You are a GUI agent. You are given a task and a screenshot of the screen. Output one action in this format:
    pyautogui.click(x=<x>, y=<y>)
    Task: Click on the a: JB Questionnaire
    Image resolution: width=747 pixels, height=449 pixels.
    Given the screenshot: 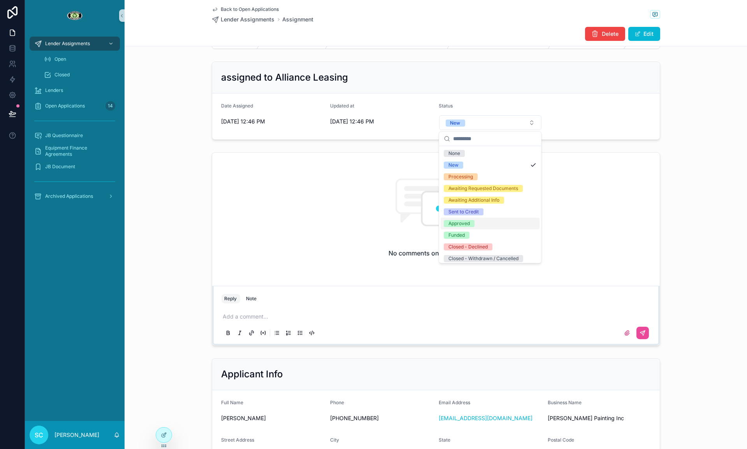 What is the action you would take?
    pyautogui.click(x=75, y=135)
    